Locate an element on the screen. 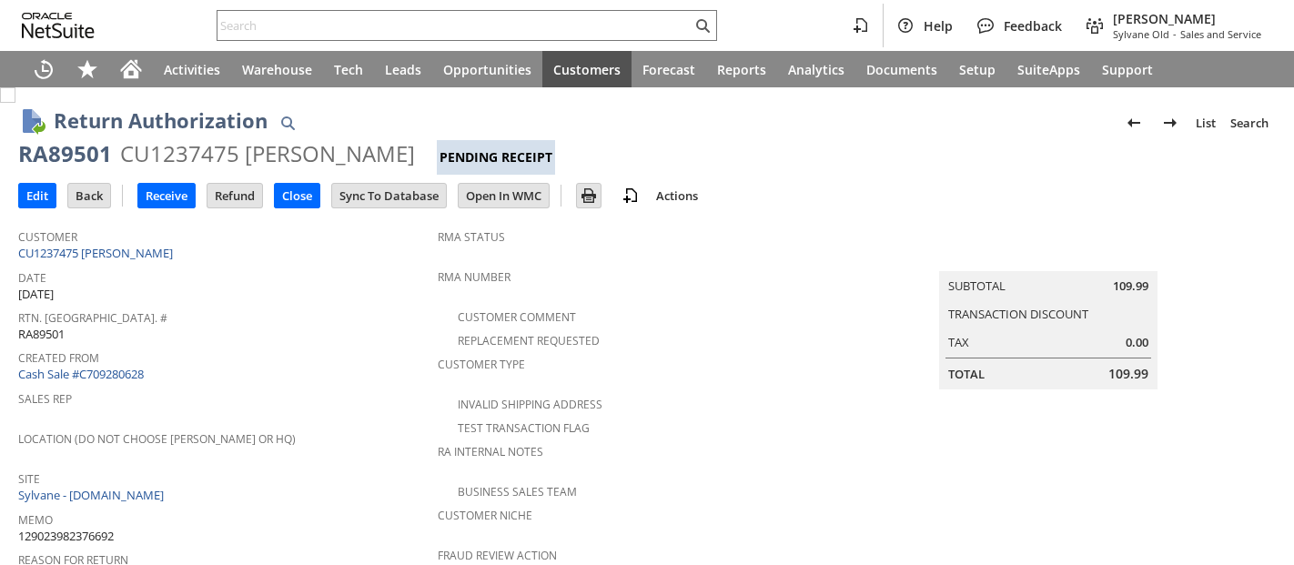  span: Feedback is located at coordinates (1033, 25).